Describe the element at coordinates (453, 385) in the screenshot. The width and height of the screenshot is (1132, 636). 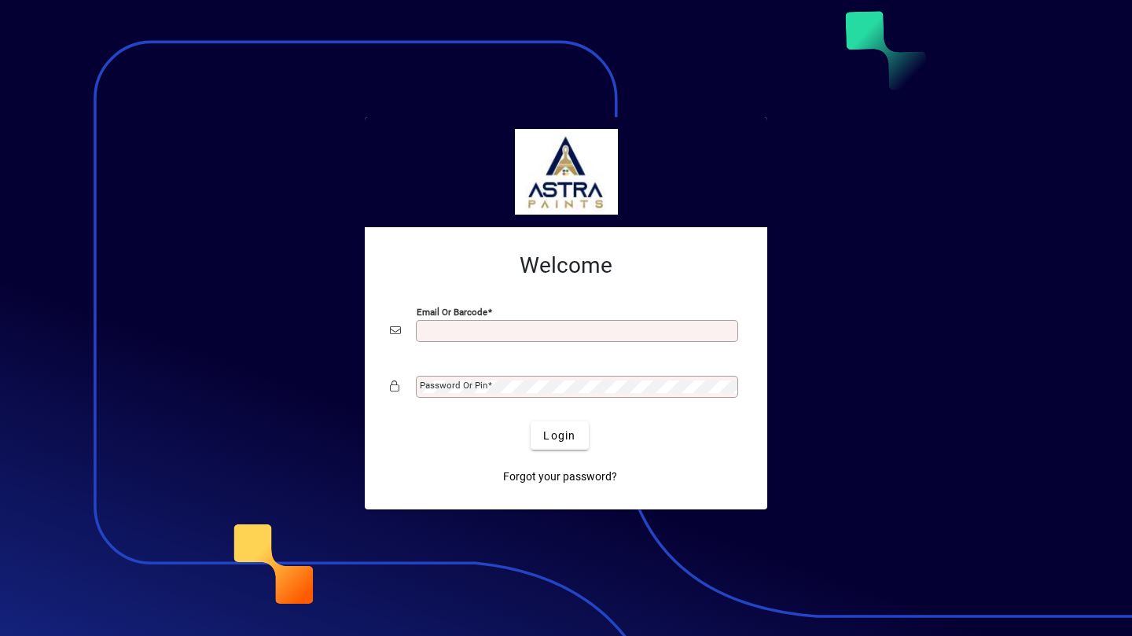
I see `mat-label: Password or Pin` at that location.